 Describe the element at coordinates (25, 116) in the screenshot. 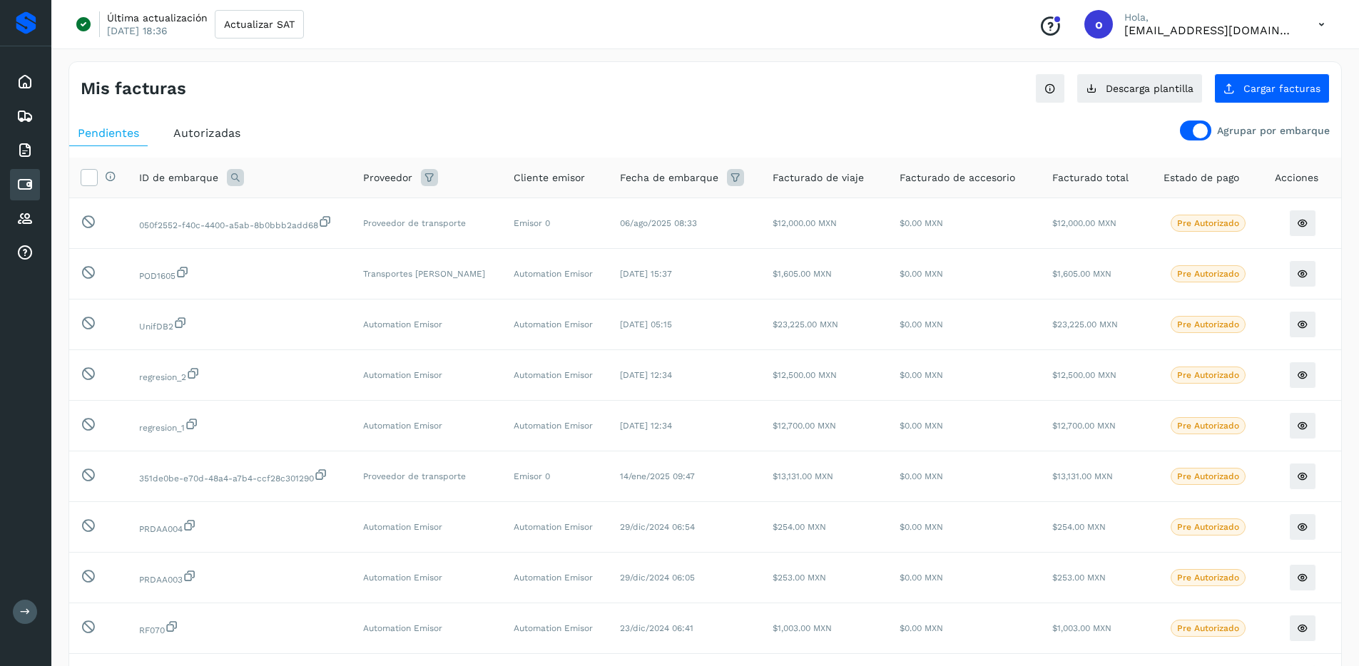

I see `div: Embarques` at that location.